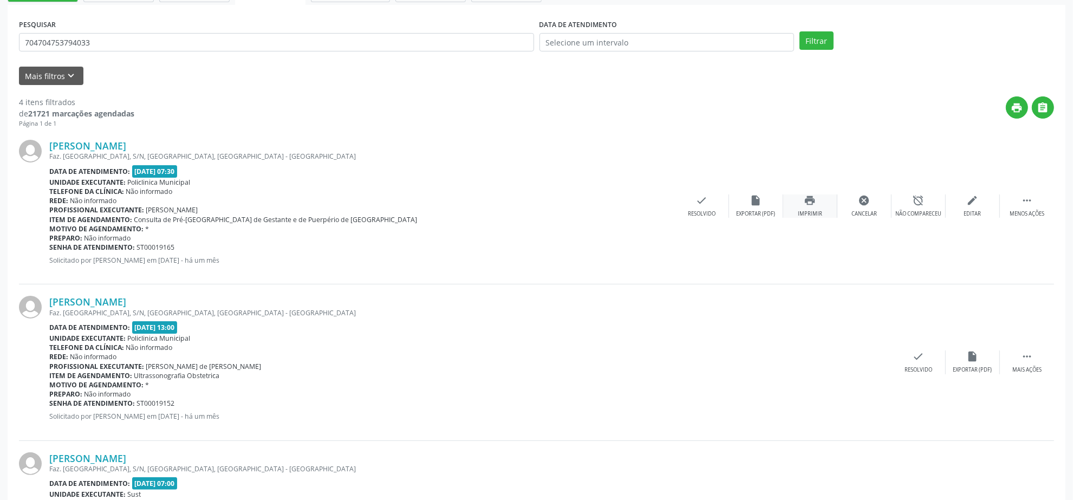 The height and width of the screenshot is (500, 1073). What do you see at coordinates (134, 494) in the screenshot?
I see `span: Sust` at bounding box center [134, 494].